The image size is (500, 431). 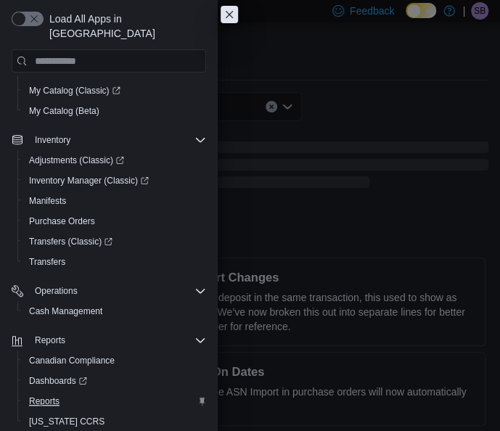 What do you see at coordinates (115, 311) in the screenshot?
I see `button: Cash Management` at bounding box center [115, 311].